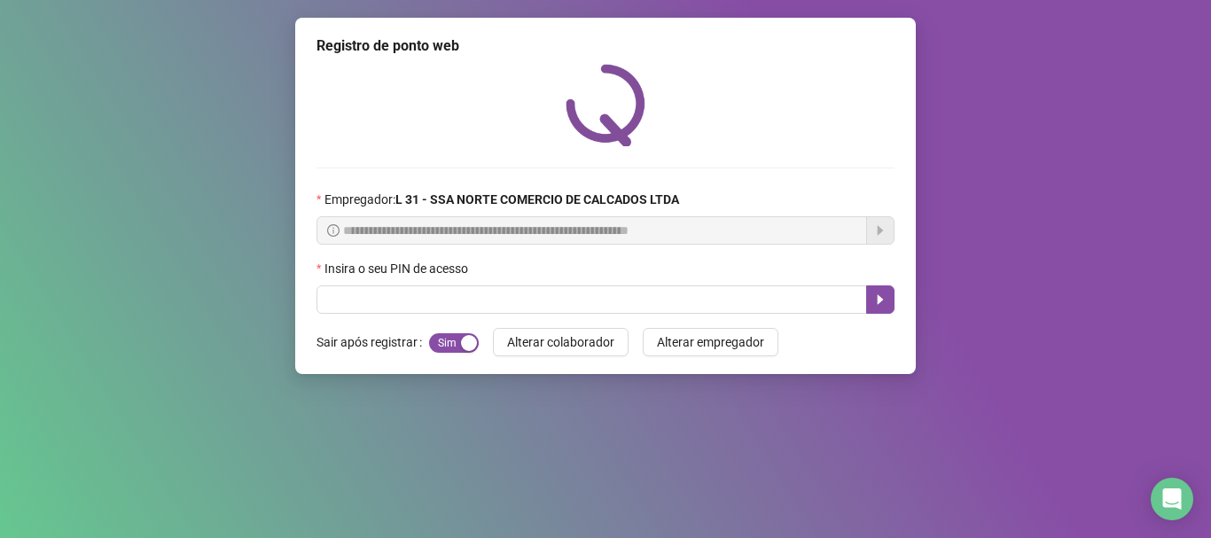  What do you see at coordinates (710, 342) in the screenshot?
I see `button: Alterar empregador` at bounding box center [710, 342].